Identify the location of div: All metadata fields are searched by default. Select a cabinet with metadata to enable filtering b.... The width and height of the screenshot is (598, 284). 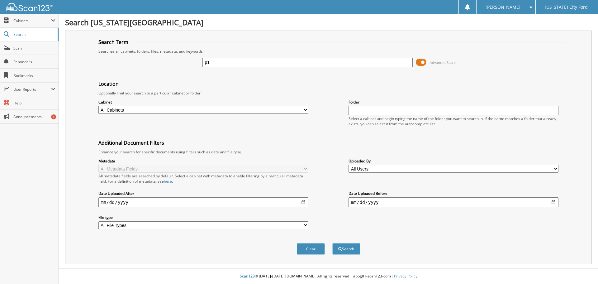
(203, 178).